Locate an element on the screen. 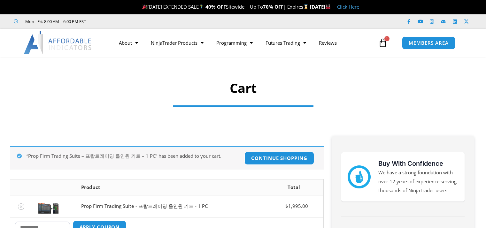 The image size is (486, 228). strong: 40% OFF is located at coordinates (216, 7).